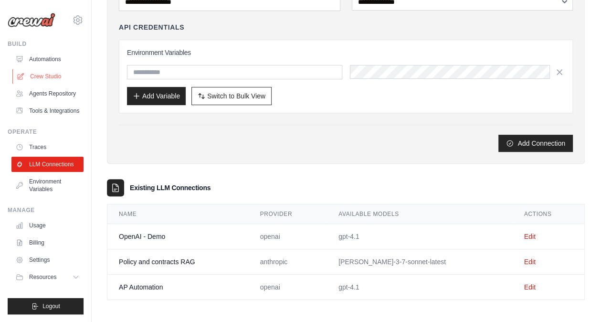 The height and width of the screenshot is (322, 600). What do you see at coordinates (47, 260) in the screenshot?
I see `a: Settings` at bounding box center [47, 260].